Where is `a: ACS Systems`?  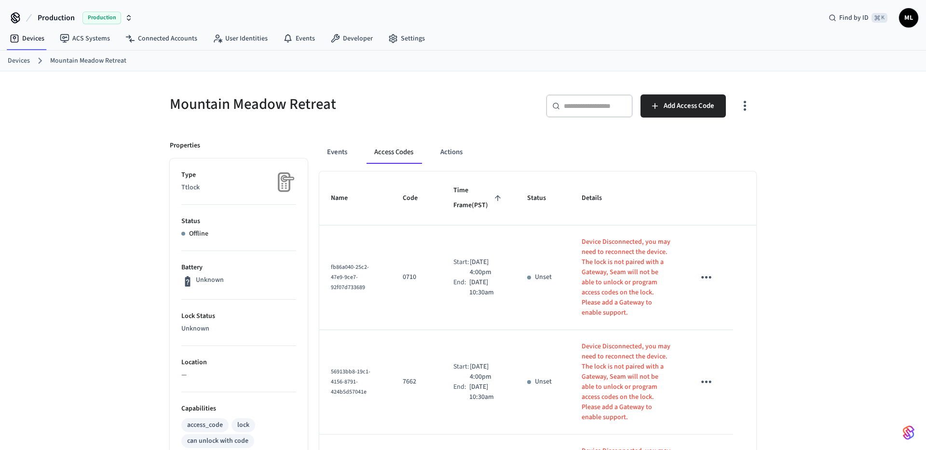 a: ACS Systems is located at coordinates (85, 39).